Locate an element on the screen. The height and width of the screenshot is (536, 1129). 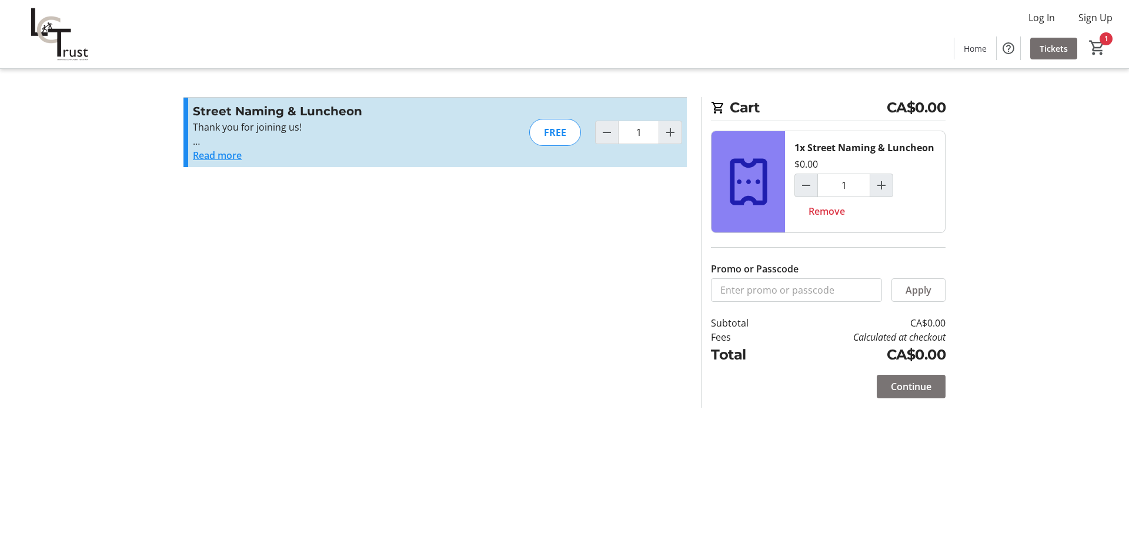
button: Remove is located at coordinates (827, 211).